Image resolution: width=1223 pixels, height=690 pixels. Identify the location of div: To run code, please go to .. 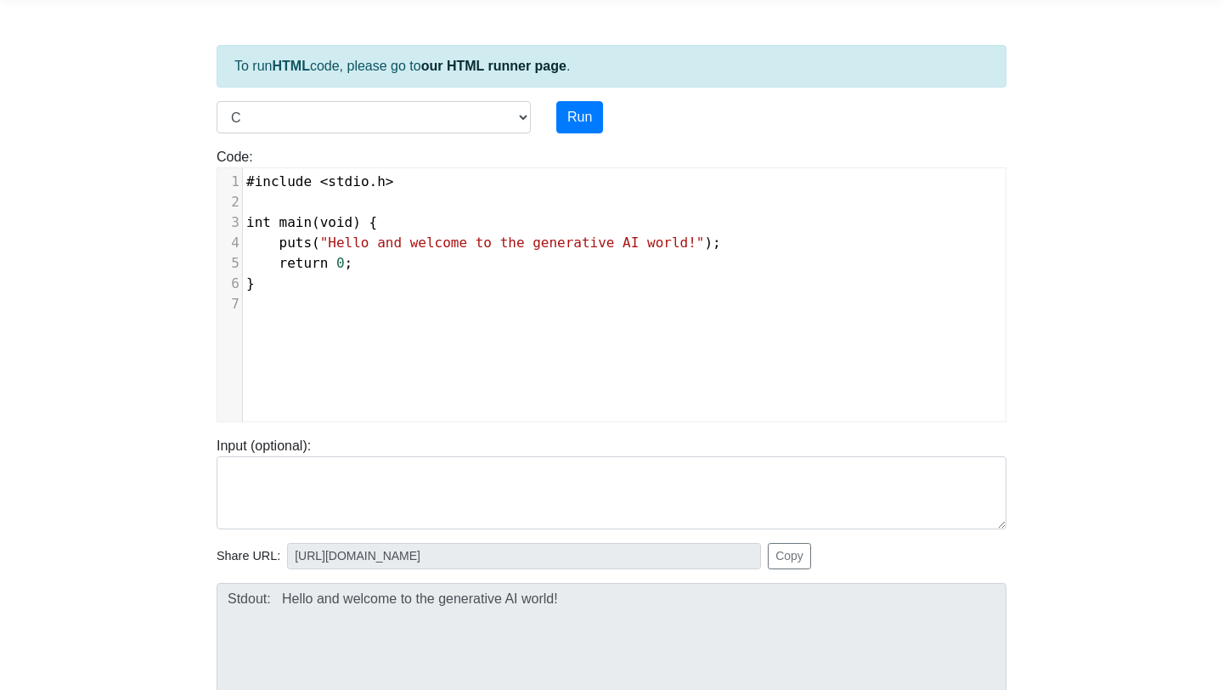
(612, 66).